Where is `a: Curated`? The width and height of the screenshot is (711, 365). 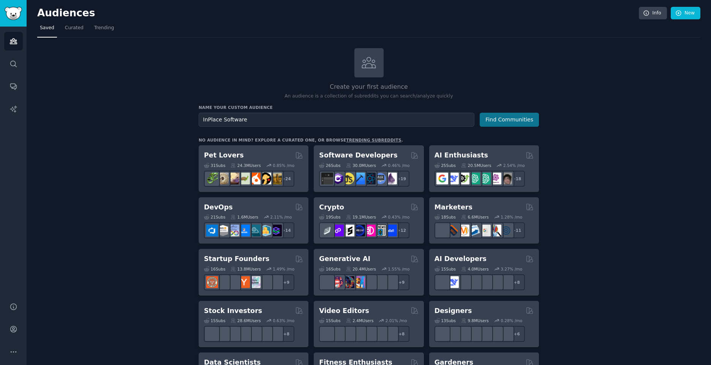 a: Curated is located at coordinates (74, 30).